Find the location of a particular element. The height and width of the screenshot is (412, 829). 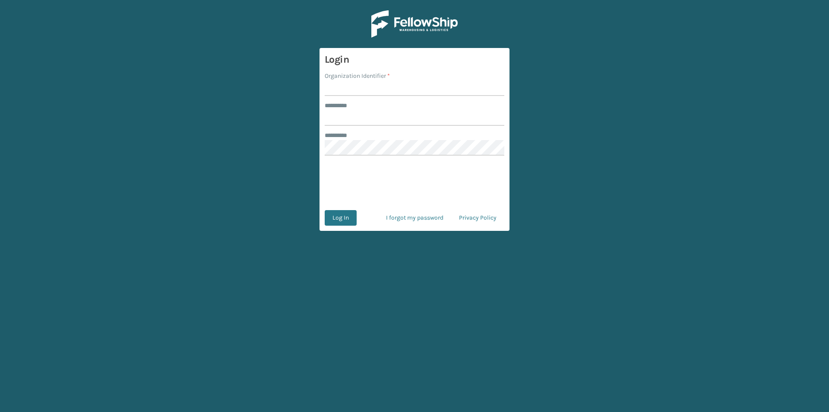

a: Privacy Policy is located at coordinates (478, 218).